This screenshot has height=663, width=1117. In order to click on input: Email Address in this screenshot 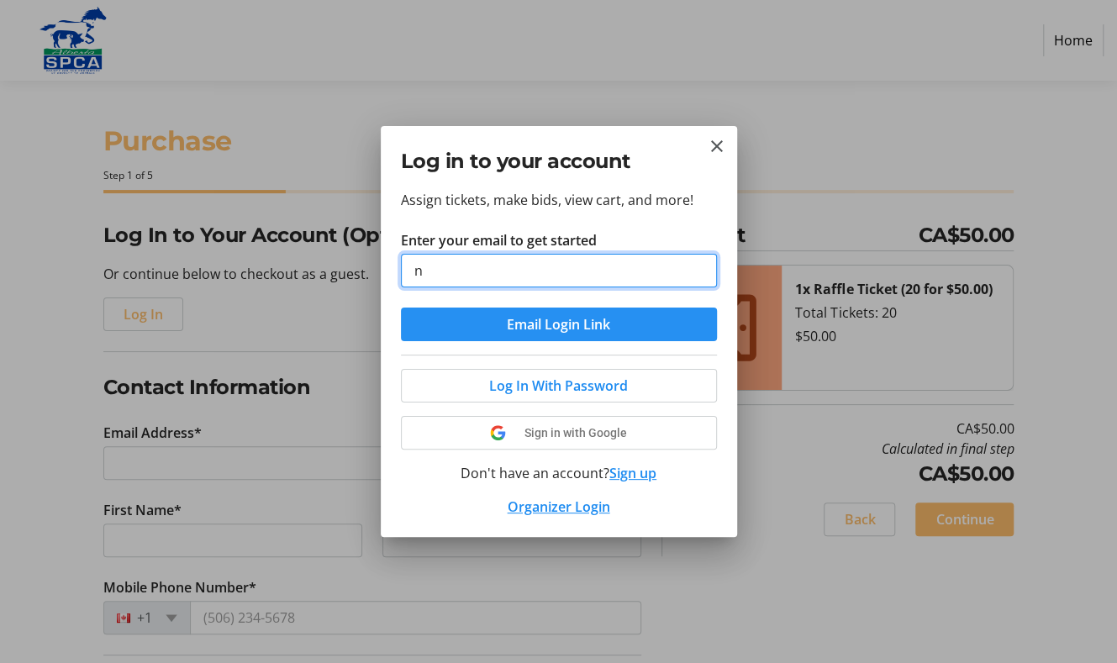, I will do `click(559, 271)`.